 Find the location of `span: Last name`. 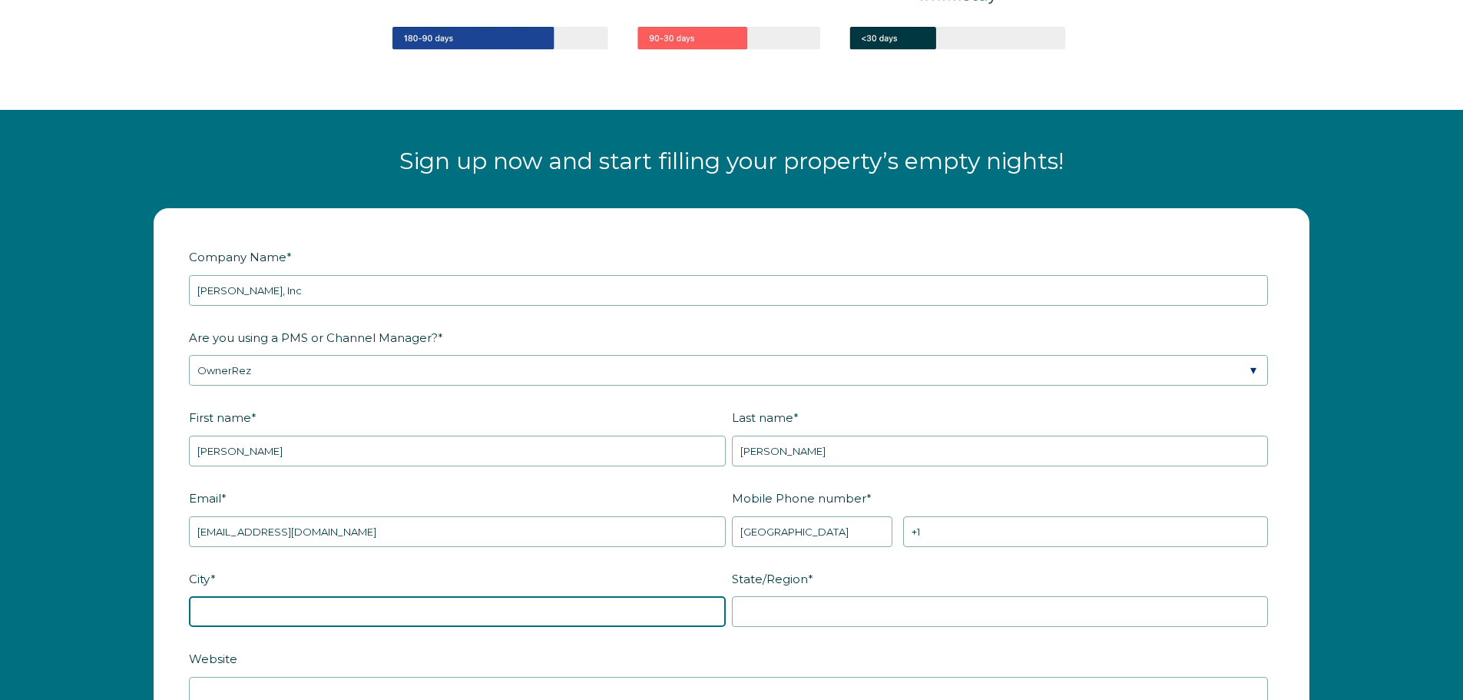

span: Last name is located at coordinates (763, 417).